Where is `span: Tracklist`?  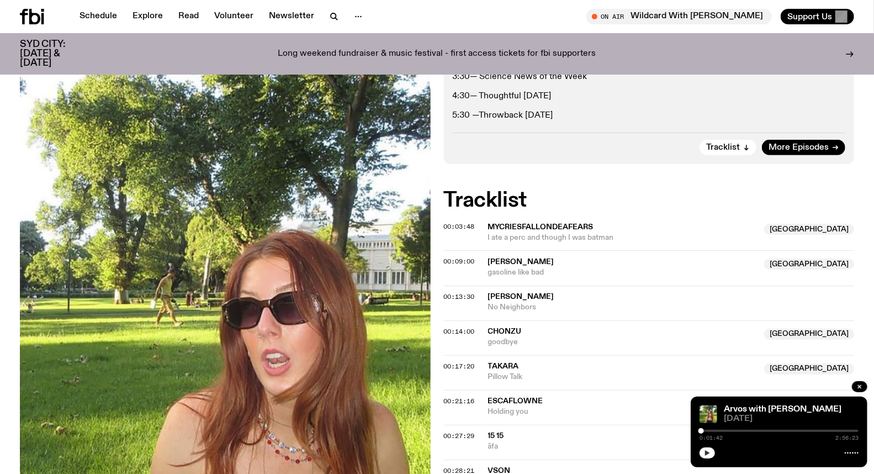
span: Tracklist is located at coordinates (723, 147).